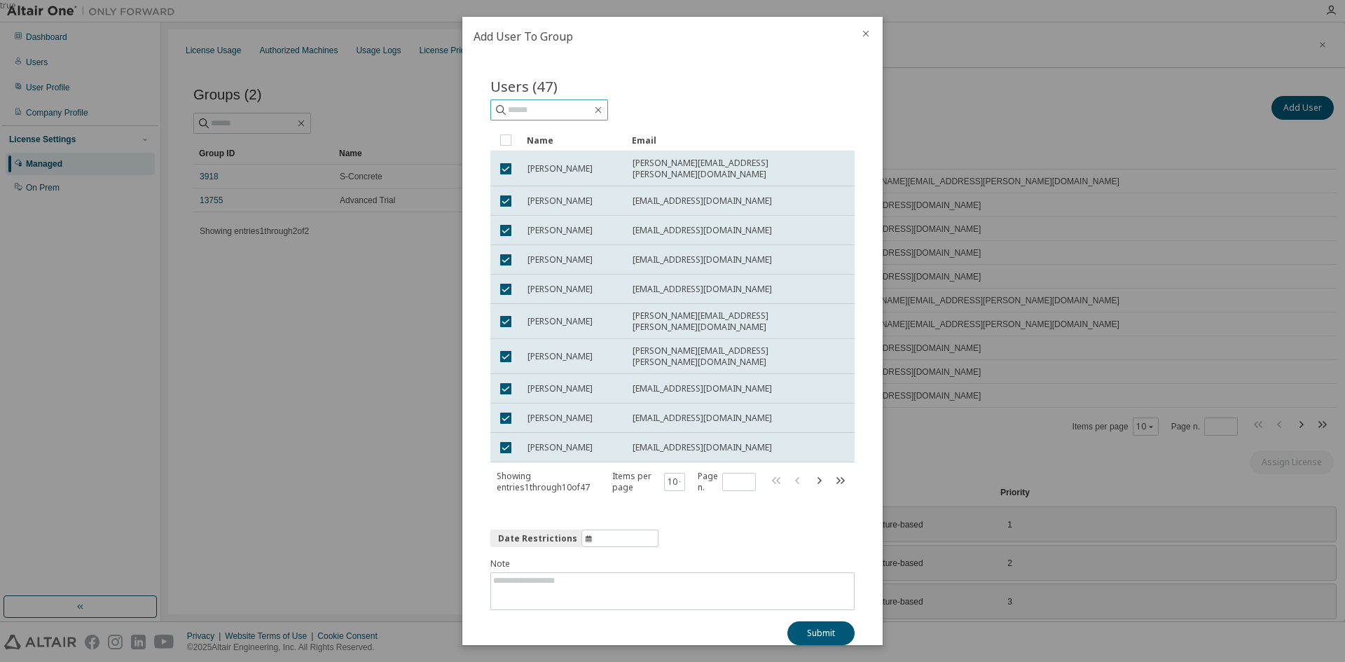 This screenshot has width=1345, height=662. What do you see at coordinates (574, 140) in the screenshot?
I see `div: Name` at bounding box center [574, 140].